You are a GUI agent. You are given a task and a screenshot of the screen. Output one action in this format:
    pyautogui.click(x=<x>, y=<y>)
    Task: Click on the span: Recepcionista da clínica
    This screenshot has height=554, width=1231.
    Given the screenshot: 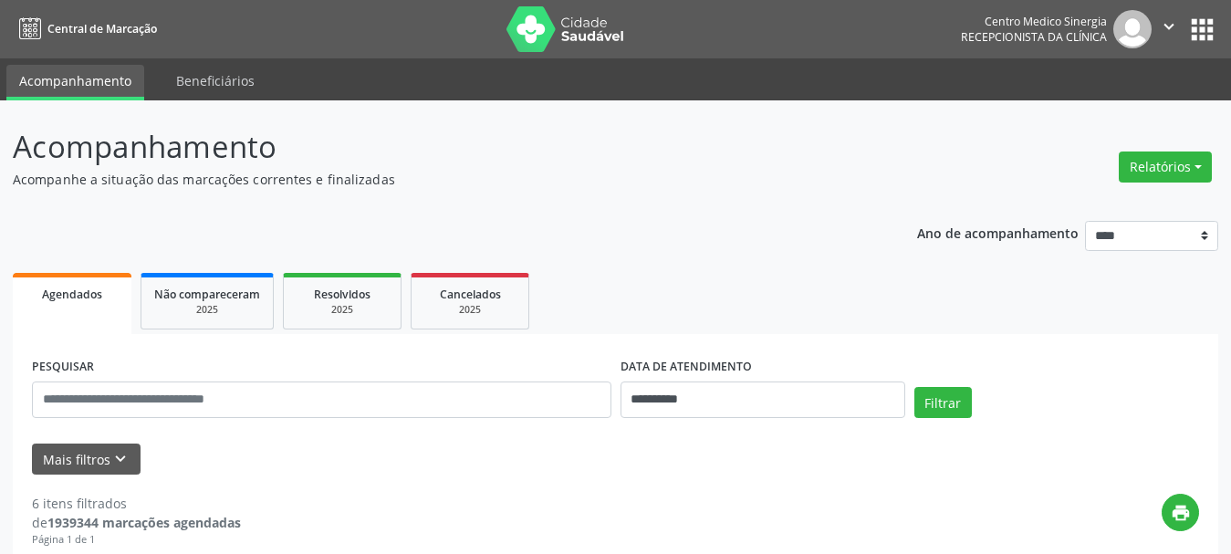 What is the action you would take?
    pyautogui.click(x=1034, y=37)
    